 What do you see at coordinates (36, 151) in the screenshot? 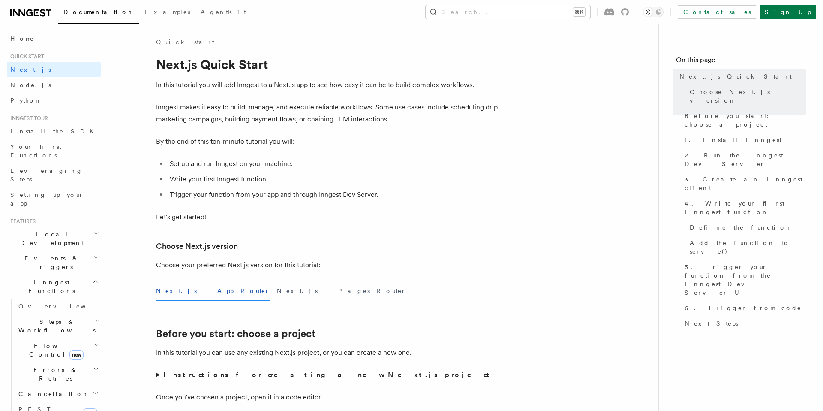
I see `span: Your first Functions` at bounding box center [36, 151].